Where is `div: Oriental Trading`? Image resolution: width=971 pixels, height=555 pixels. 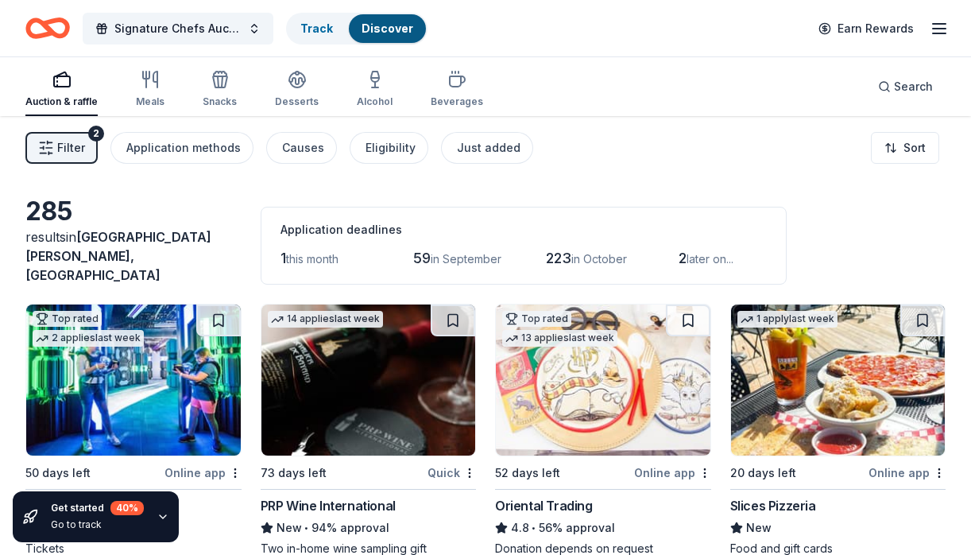 div: Oriental Trading is located at coordinates (544, 506).